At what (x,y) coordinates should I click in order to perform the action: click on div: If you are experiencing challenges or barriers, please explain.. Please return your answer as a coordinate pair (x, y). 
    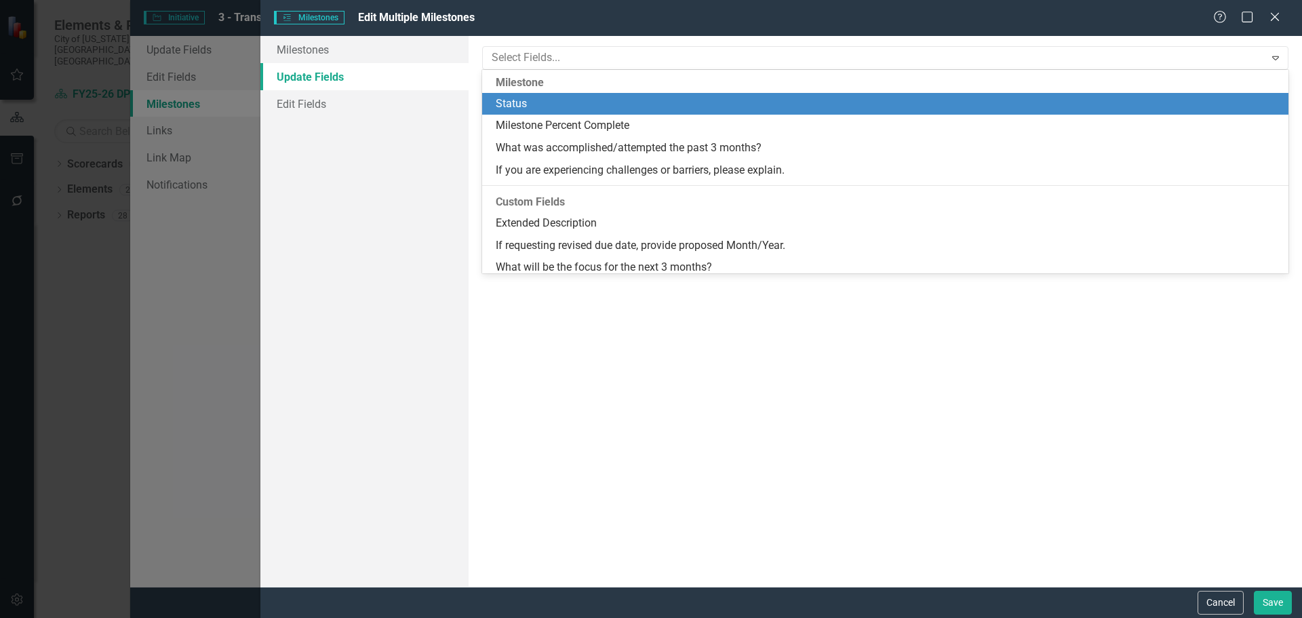
    Looking at the image, I should click on (888, 170).